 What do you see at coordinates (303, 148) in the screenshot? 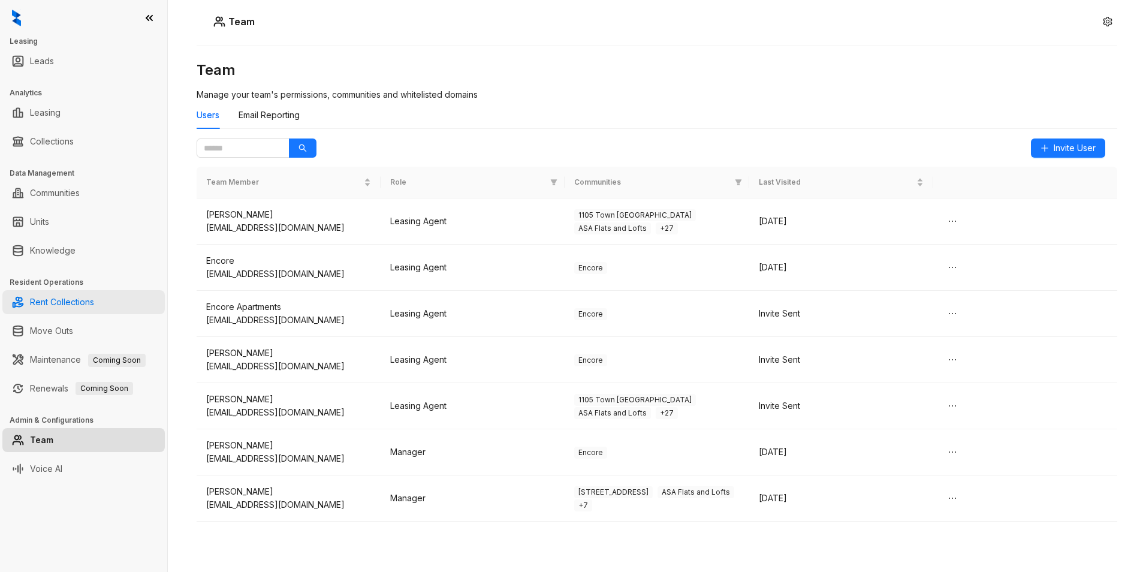
I see `span: search` at bounding box center [303, 148].